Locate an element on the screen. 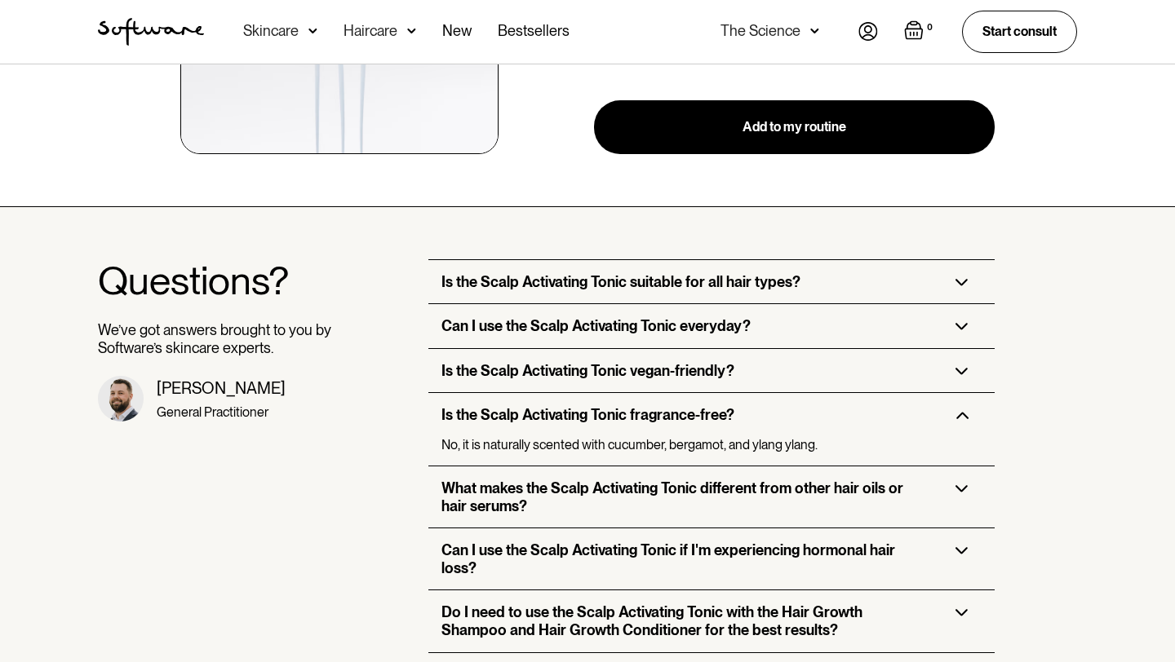 This screenshot has height=662, width=1175. img: Dr, Matt headshot is located at coordinates (121, 399).